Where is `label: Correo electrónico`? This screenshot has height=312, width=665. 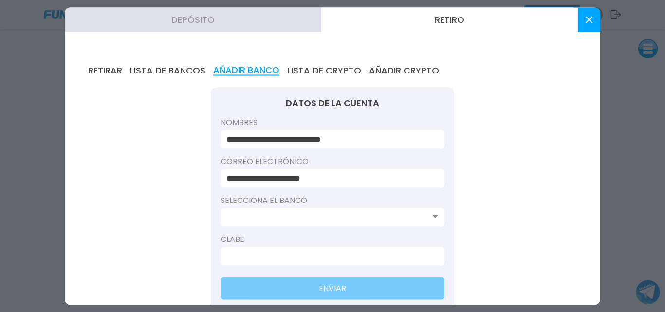
label: Correo electrónico is located at coordinates (332, 161).